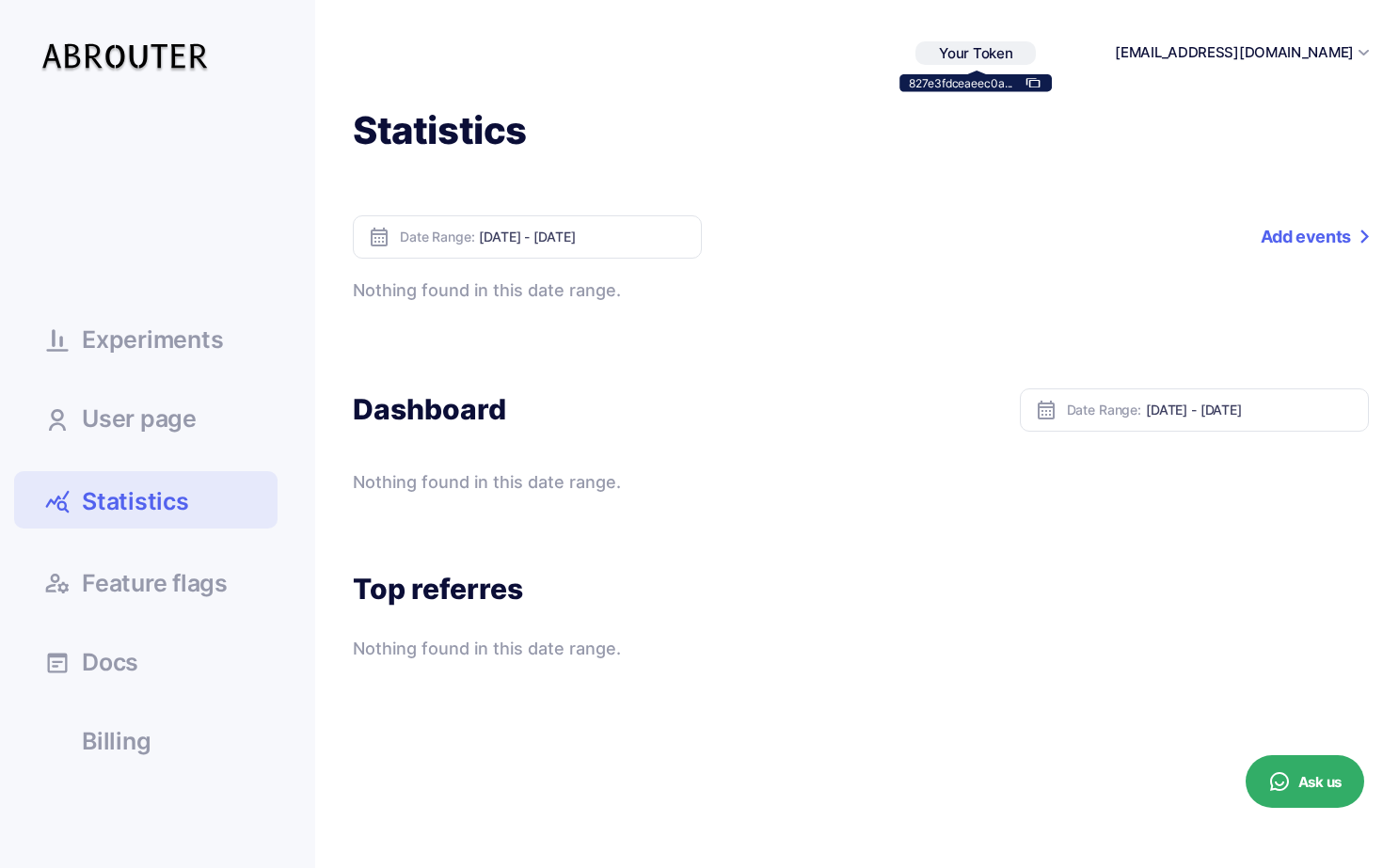 The width and height of the screenshot is (1383, 868). Describe the element at coordinates (136, 502) in the screenshot. I see `span: Statistics` at that location.